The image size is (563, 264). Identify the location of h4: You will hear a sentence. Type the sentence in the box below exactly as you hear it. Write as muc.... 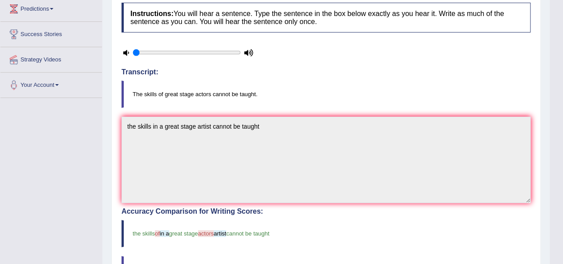
(326, 17).